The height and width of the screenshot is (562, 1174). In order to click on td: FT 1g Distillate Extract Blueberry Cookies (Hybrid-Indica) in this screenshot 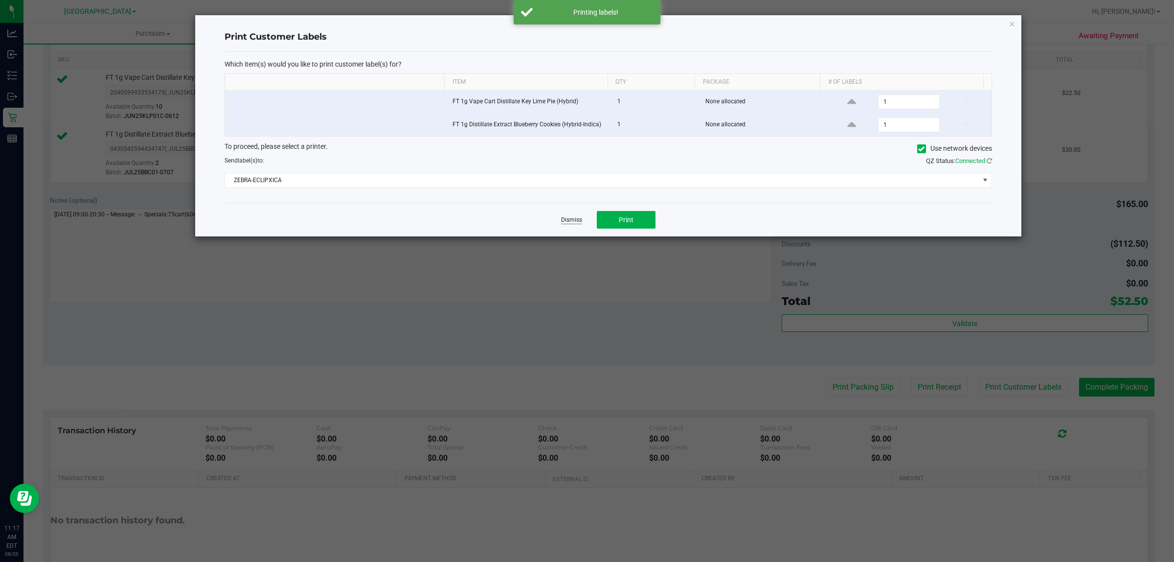, I will do `click(529, 125)`.